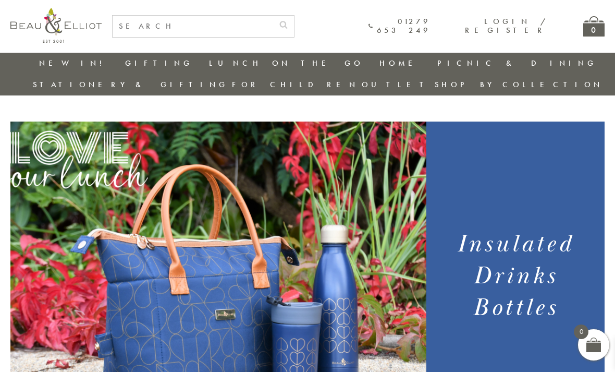 The image size is (615, 372). What do you see at coordinates (295, 84) in the screenshot?
I see `a: For Children` at bounding box center [295, 84].